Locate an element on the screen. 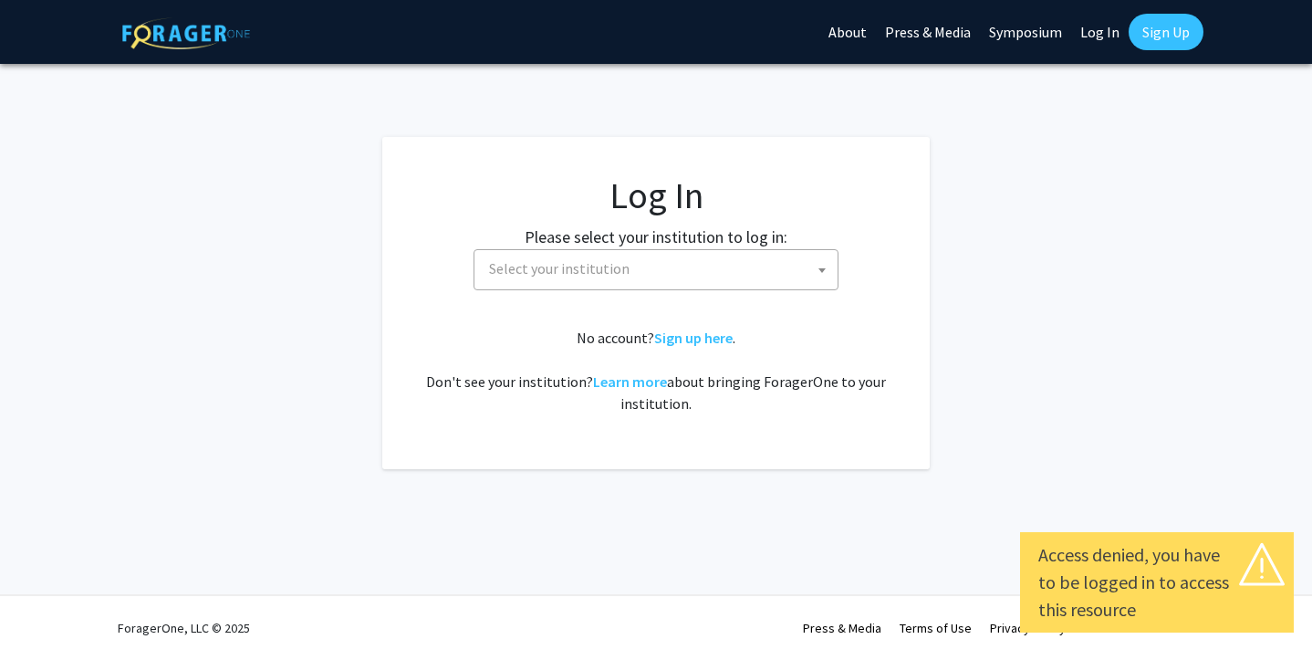  div: No account? . Don't see your institution? about bringing ForagerOne to your institution. is located at coordinates (656, 371).